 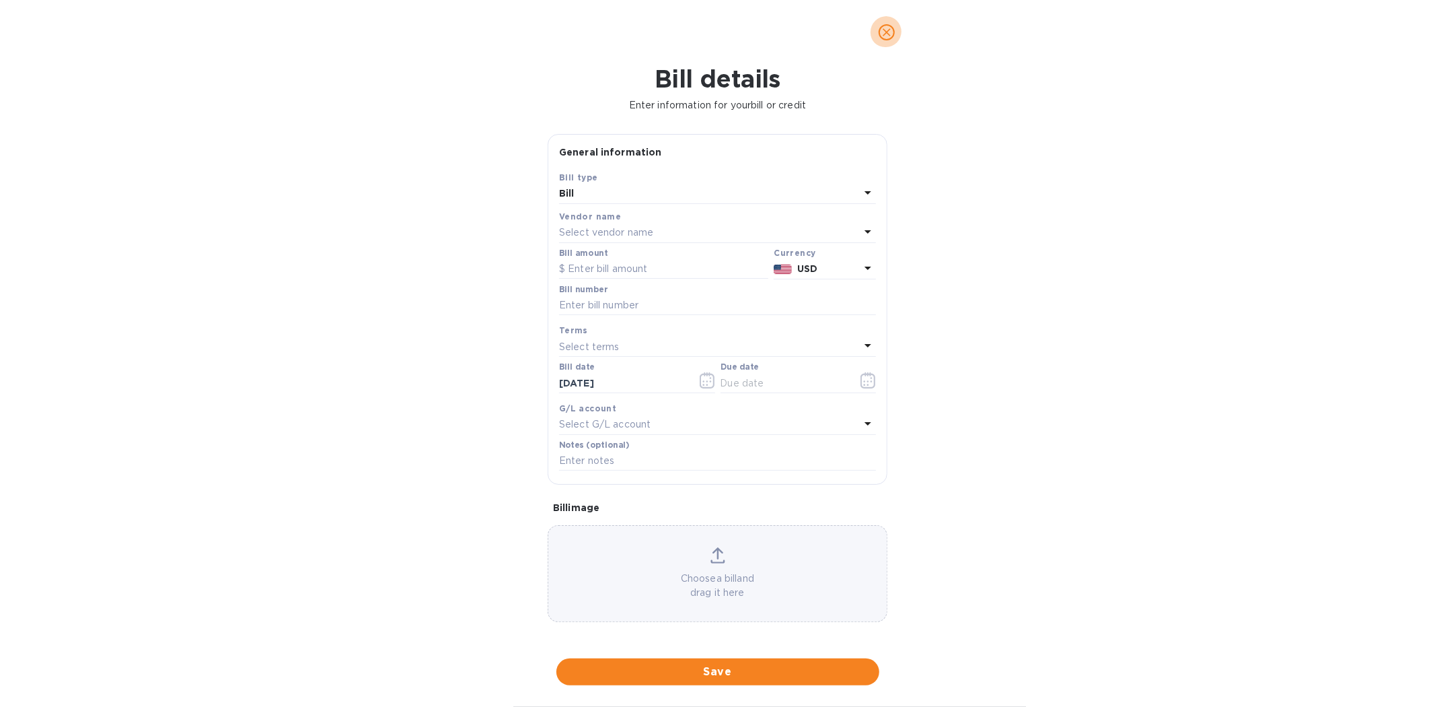 I want to click on label: Due date, so click(x=740, y=367).